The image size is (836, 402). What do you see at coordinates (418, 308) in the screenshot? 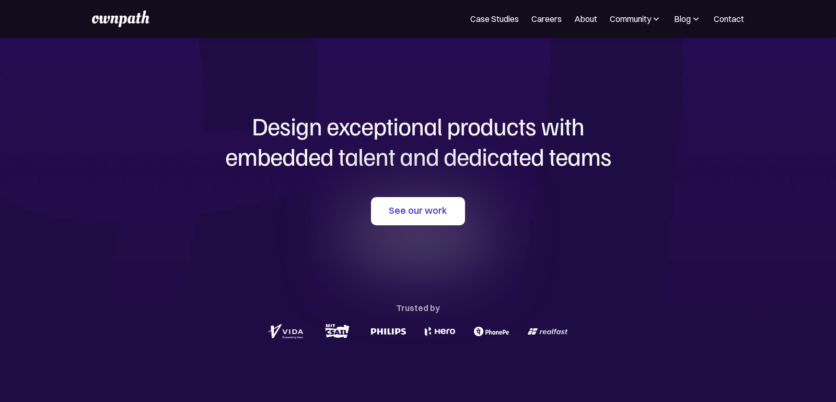
I see `div: Trusted by` at bounding box center [418, 308].